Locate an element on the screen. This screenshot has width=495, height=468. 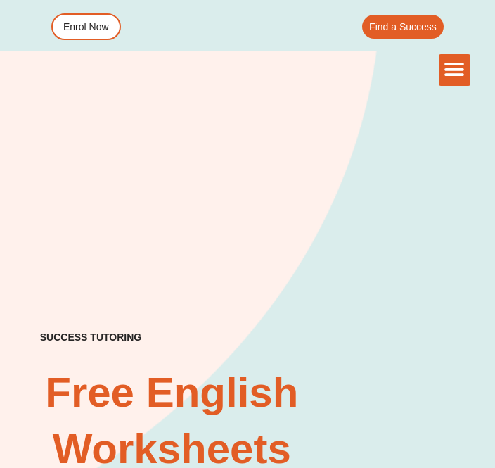
div: Menu Toggle is located at coordinates (454, 70).